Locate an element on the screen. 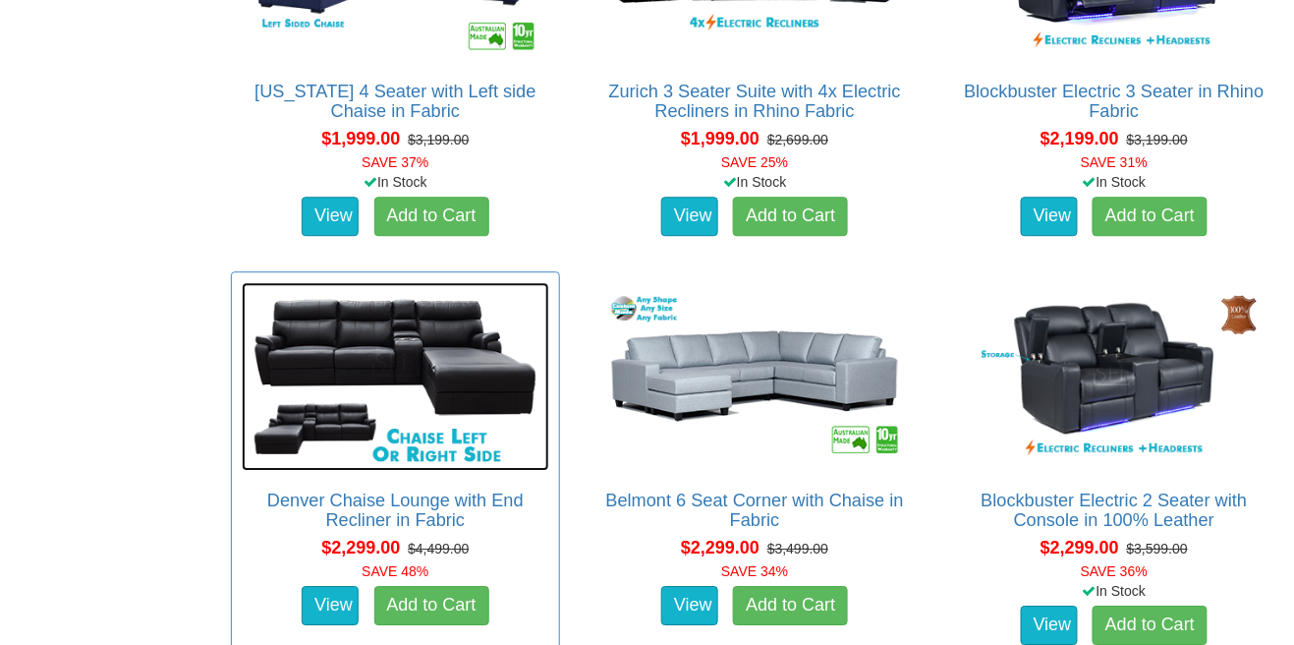  del: $2,699.00 is located at coordinates (798, 140).